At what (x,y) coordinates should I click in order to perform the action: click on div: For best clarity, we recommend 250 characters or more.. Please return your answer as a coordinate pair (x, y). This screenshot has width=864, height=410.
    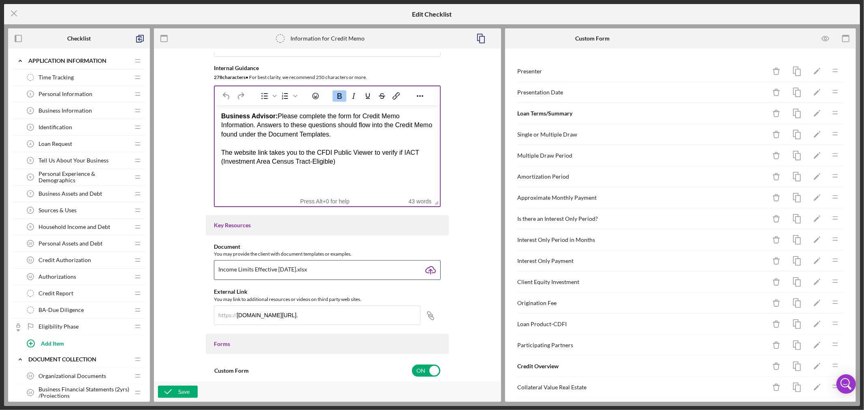
    Looking at the image, I should click on (327, 77).